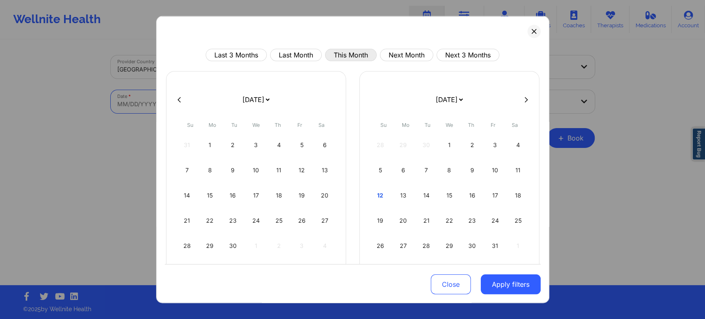  What do you see at coordinates (426, 170) in the screenshot?
I see `div: Tue Oct 07 2025` at bounding box center [426, 170].